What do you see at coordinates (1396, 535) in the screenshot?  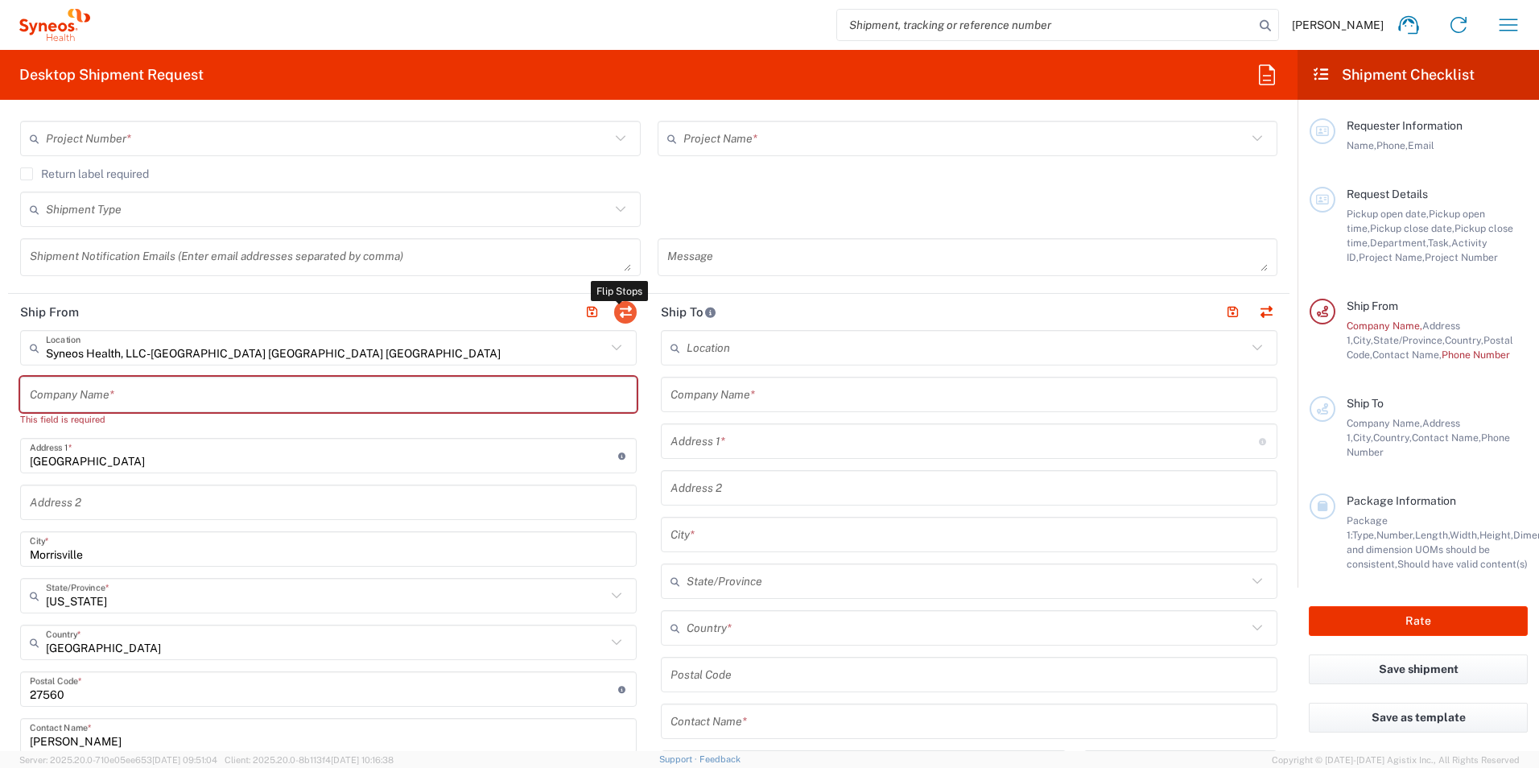 I see `span: Number,` at bounding box center [1396, 535].